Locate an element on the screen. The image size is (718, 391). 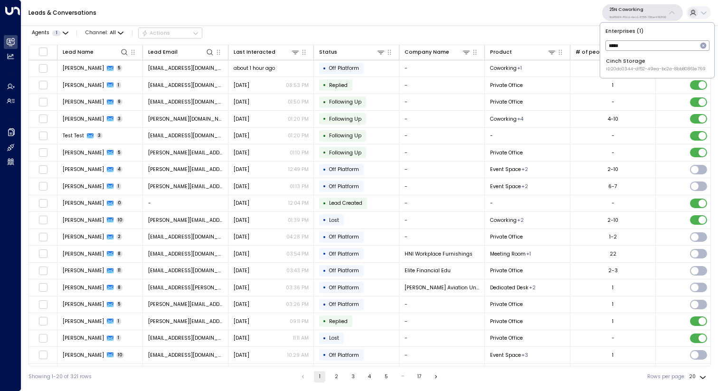
p: 25N Coworking is located at coordinates (638, 10).